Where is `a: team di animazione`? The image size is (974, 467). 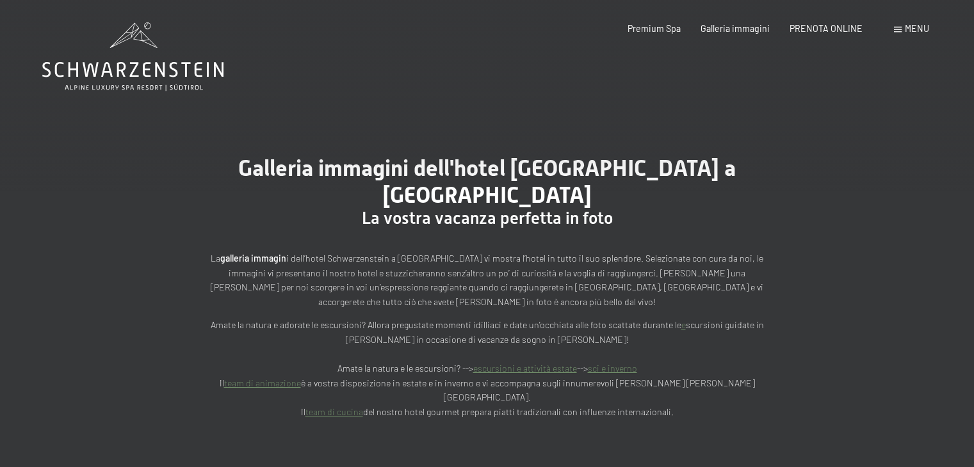
a: team di animazione is located at coordinates (262, 383).